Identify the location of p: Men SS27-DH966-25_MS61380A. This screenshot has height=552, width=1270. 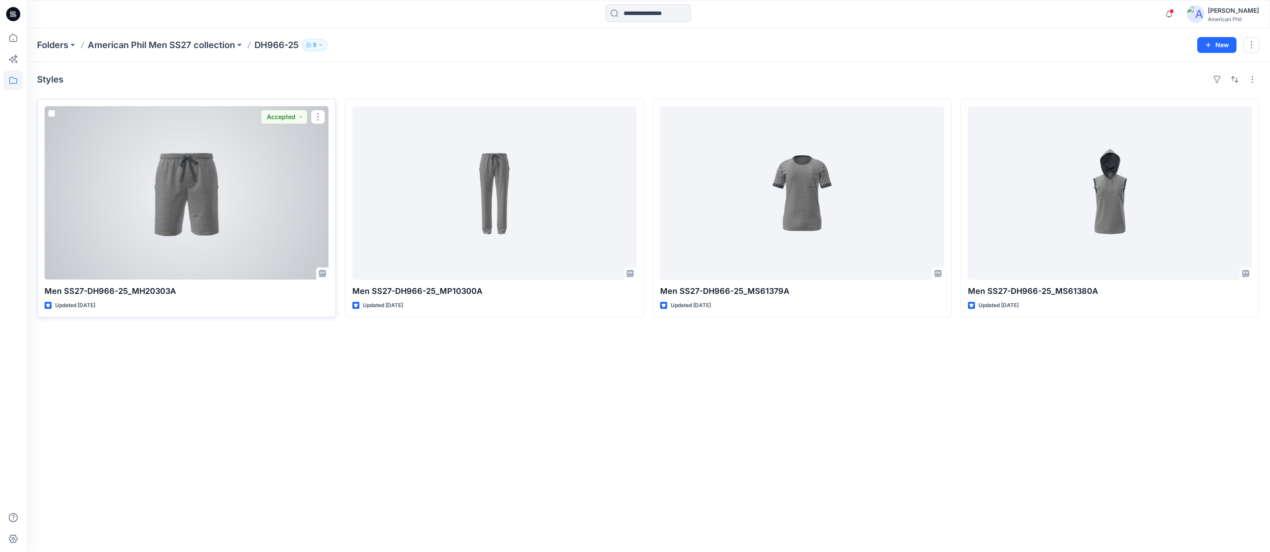
(1110, 291).